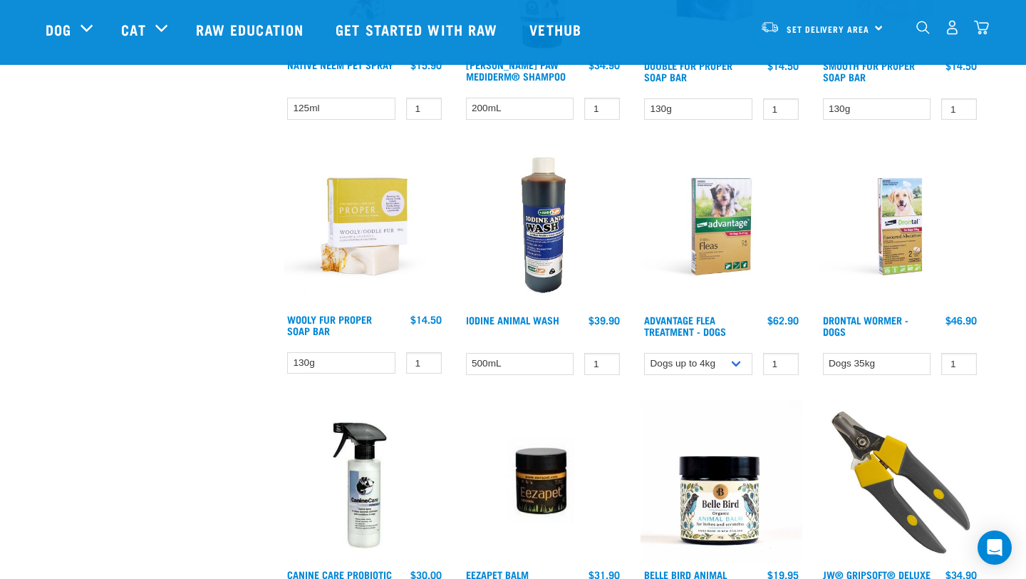  What do you see at coordinates (900, 481) in the screenshot?
I see `img: JW Deluxe Nail Clipper Large` at bounding box center [900, 481].